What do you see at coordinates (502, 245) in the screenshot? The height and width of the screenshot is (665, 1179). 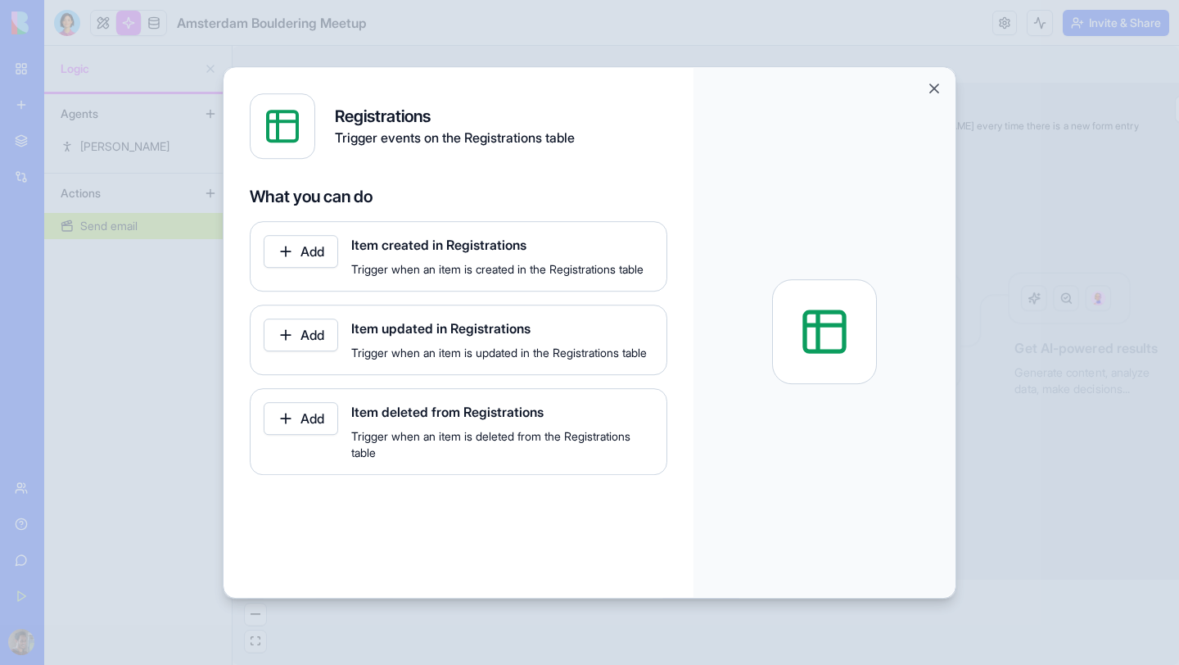 I see `span: Item created in Registrations` at bounding box center [502, 245].